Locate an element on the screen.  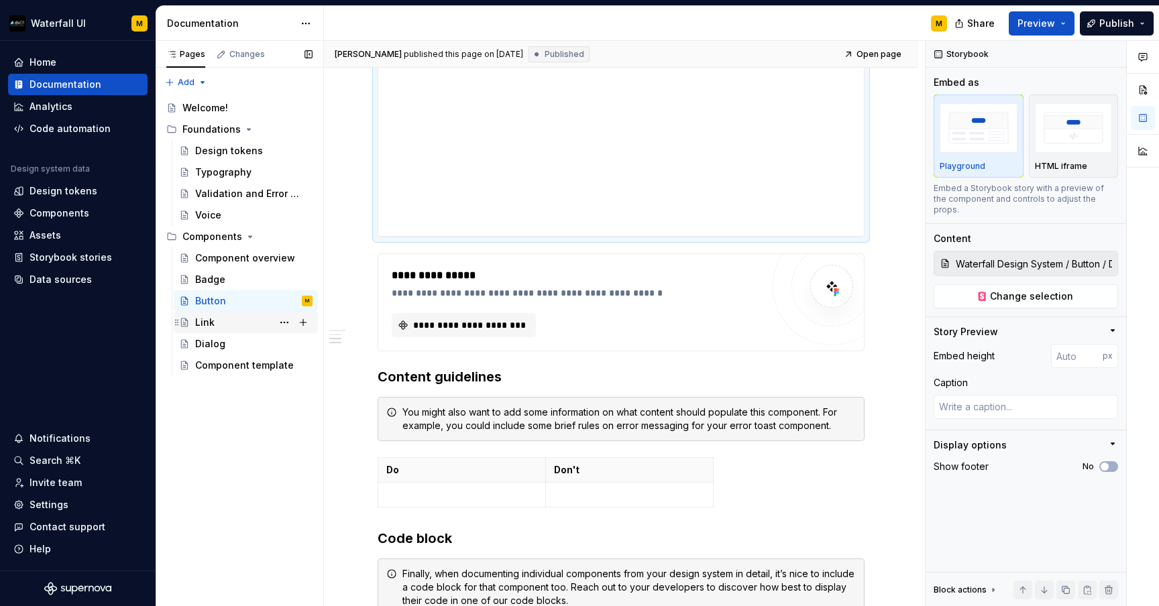
div: Assets is located at coordinates (45, 235).